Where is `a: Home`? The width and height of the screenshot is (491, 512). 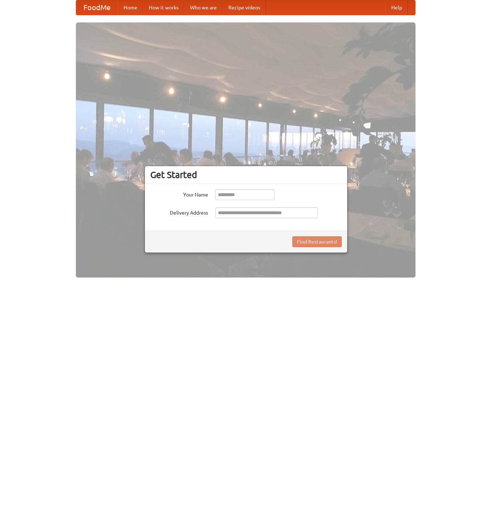
a: Home is located at coordinates (131, 8).